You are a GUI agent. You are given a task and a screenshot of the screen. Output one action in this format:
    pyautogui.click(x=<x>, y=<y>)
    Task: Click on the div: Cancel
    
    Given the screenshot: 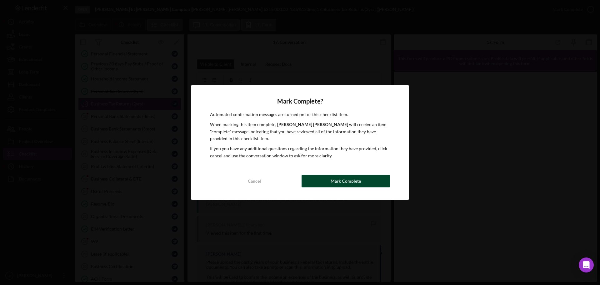 What is the action you would take?
    pyautogui.click(x=254, y=181)
    